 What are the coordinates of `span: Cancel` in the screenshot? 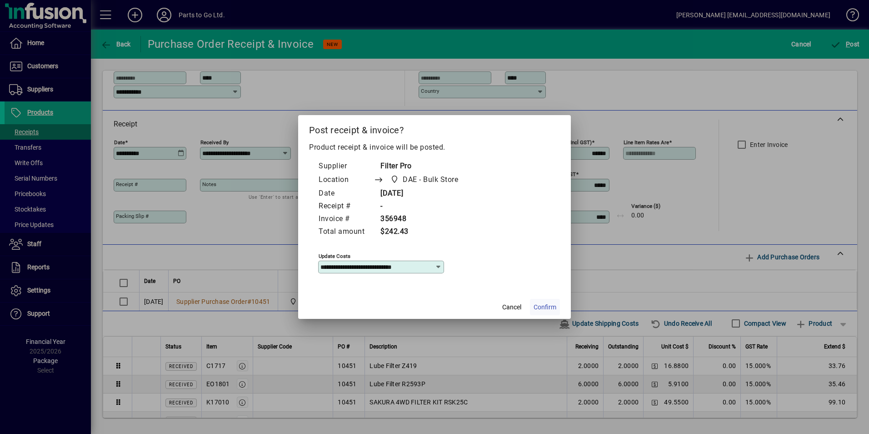 It's located at (512, 307).